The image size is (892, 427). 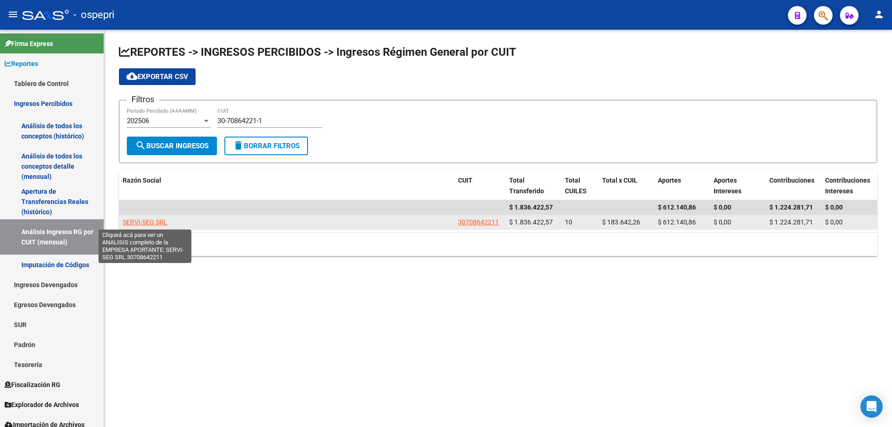 What do you see at coordinates (157, 77) in the screenshot?
I see `button: Exportar CSV` at bounding box center [157, 77].